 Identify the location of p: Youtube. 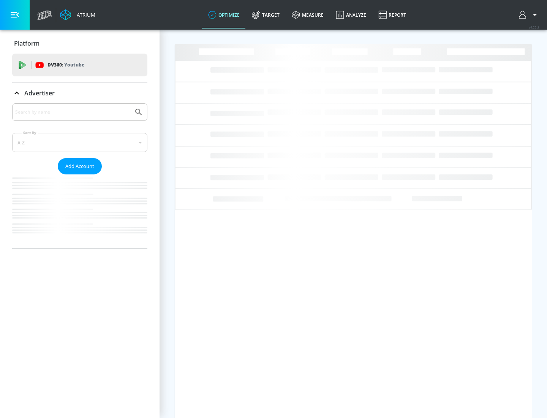
(74, 65).